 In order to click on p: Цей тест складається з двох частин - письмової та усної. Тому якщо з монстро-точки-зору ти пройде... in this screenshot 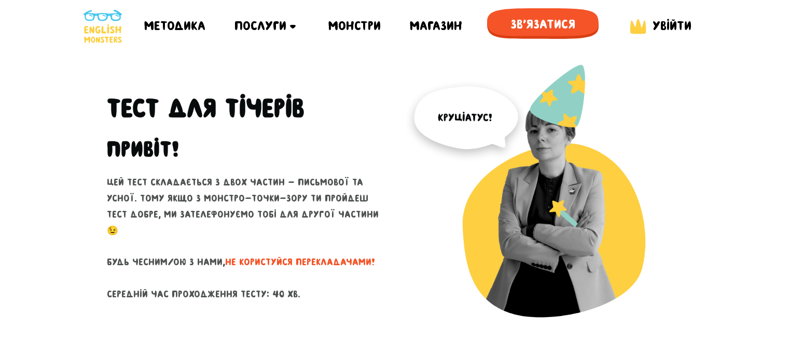, I will do `click(247, 239)`.